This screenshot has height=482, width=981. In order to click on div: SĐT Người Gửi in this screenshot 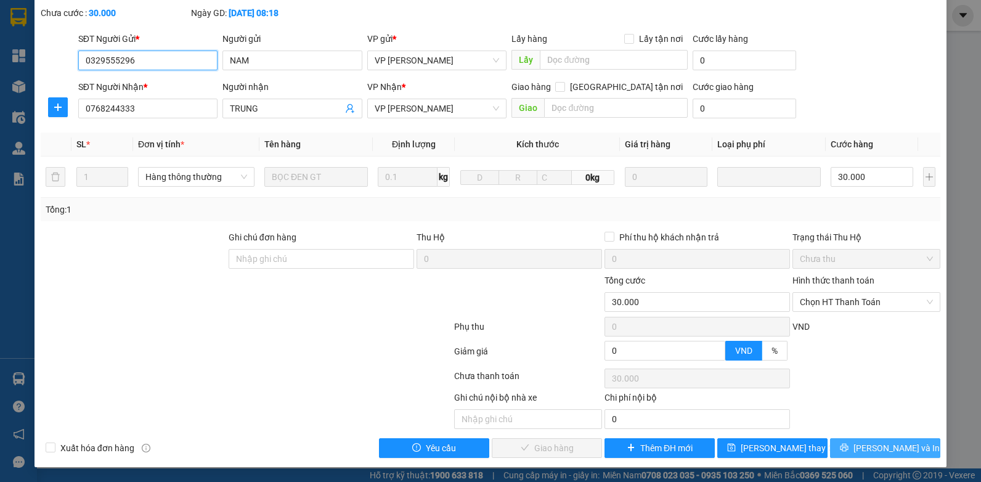, I will do `click(148, 39)`.